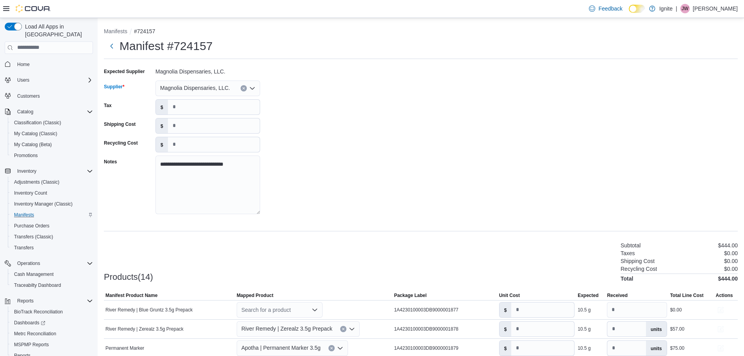 This screenshot has height=356, width=744. Describe the element at coordinates (727, 278) in the screenshot. I see `h4: $444.00` at that location.